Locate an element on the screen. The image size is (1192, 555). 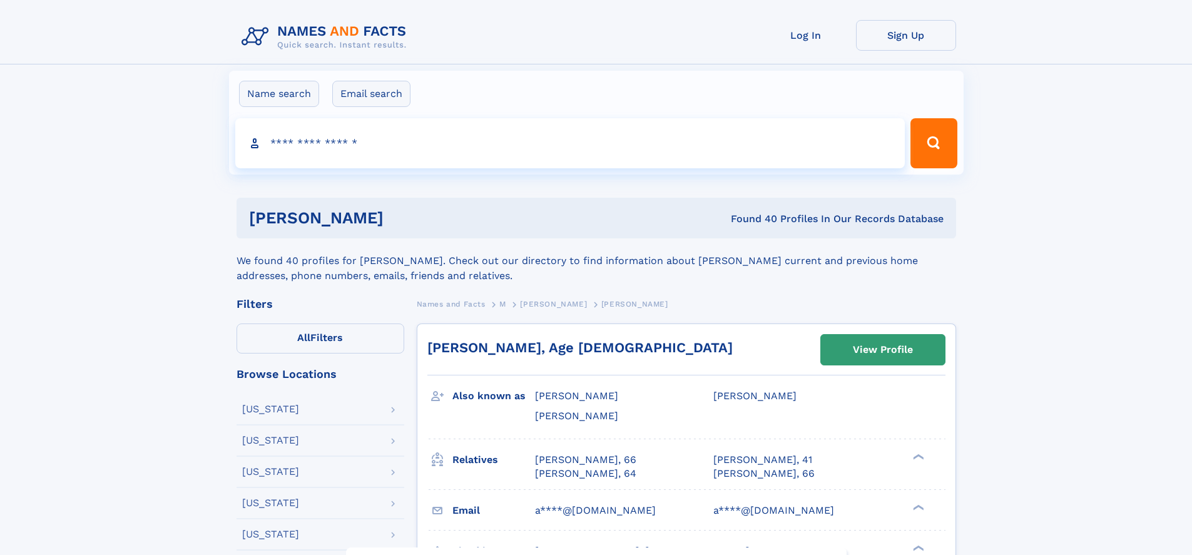
label: Name search is located at coordinates (279, 94).